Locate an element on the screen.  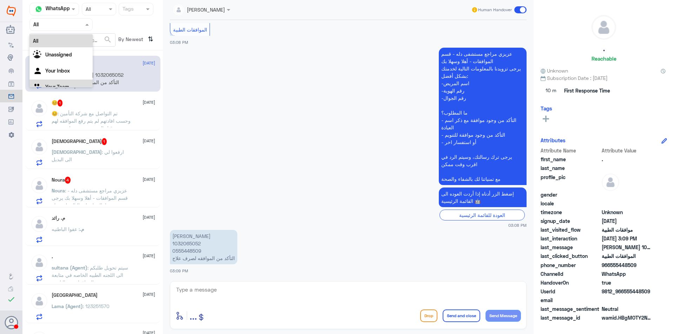
img: yourInbox.svg is located at coordinates (38, 72).